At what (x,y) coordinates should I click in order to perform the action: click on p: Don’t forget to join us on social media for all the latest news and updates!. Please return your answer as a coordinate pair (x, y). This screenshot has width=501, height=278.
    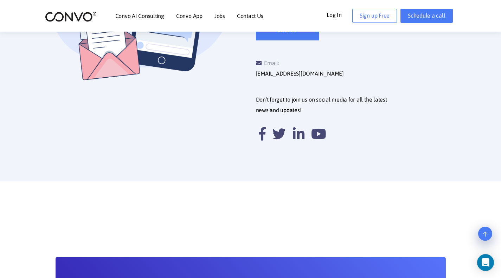
    Looking at the image, I should click on (356, 105).